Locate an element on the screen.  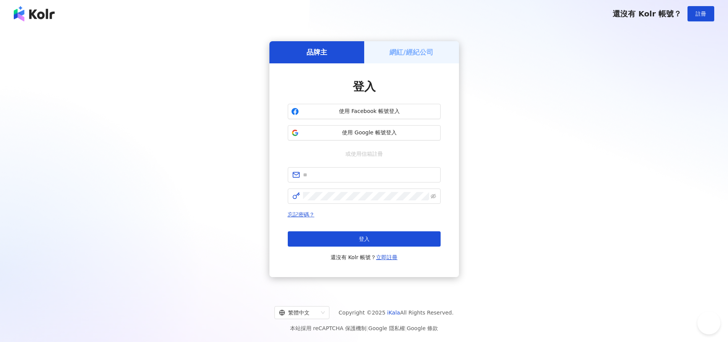
a: Google 隱私權 is located at coordinates (387, 329).